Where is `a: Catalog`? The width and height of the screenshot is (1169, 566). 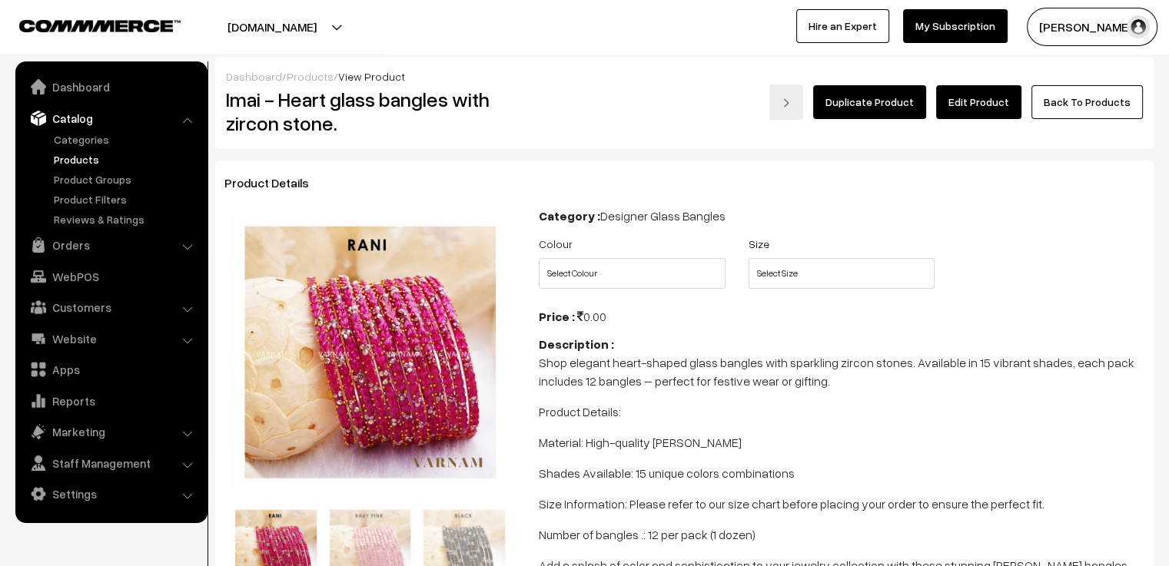
a: Catalog is located at coordinates (111, 118).